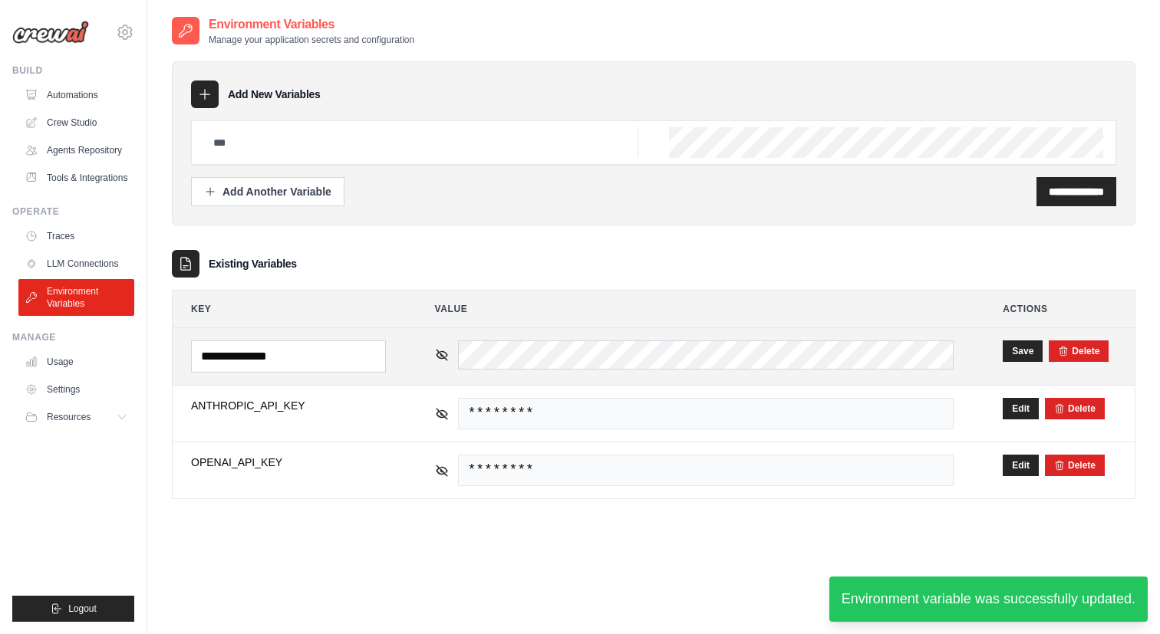 The height and width of the screenshot is (634, 1160). I want to click on th: Value, so click(694, 309).